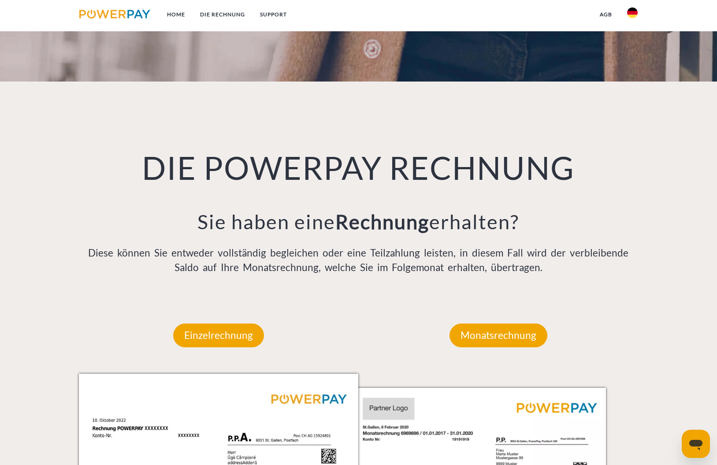  I want to click on p: Einzelrechnung, so click(219, 335).